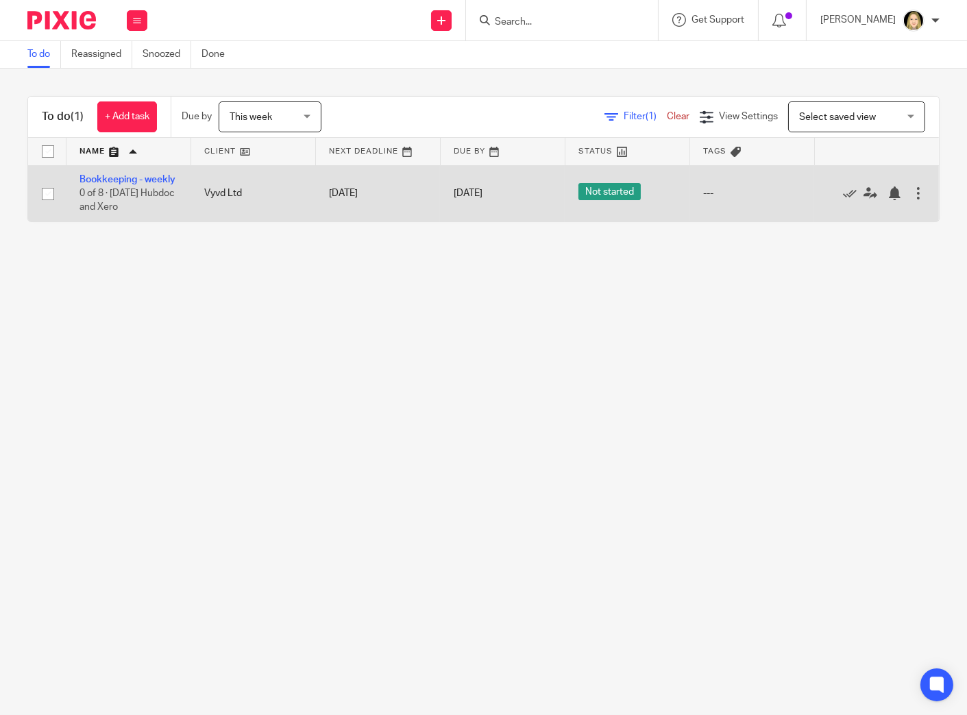 The width and height of the screenshot is (967, 715). What do you see at coordinates (914, 21) in the screenshot?
I see `img: Phoebe%20Black.png` at bounding box center [914, 21].